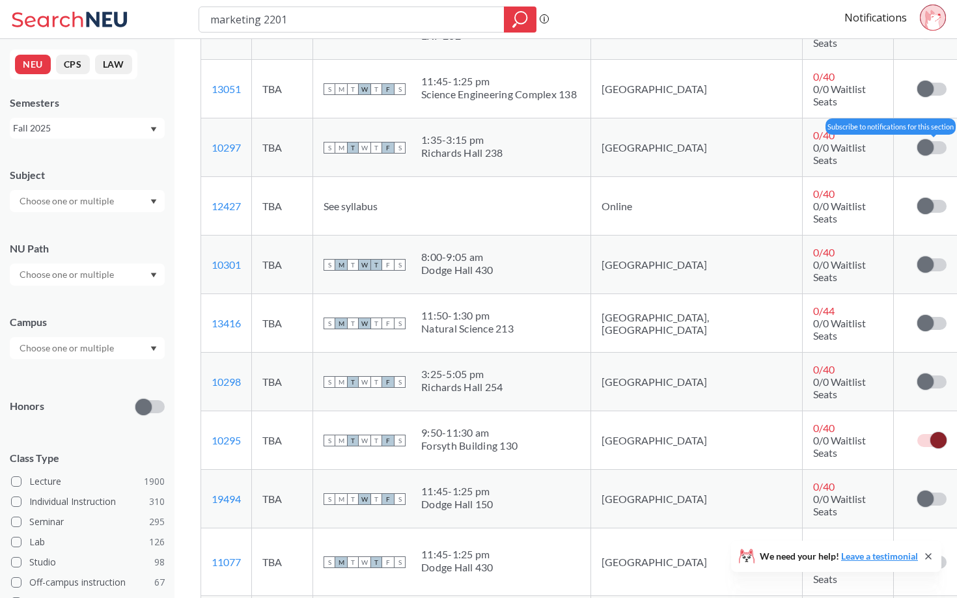 Image resolution: width=957 pixels, height=598 pixels. I want to click on label: Seminar, so click(88, 522).